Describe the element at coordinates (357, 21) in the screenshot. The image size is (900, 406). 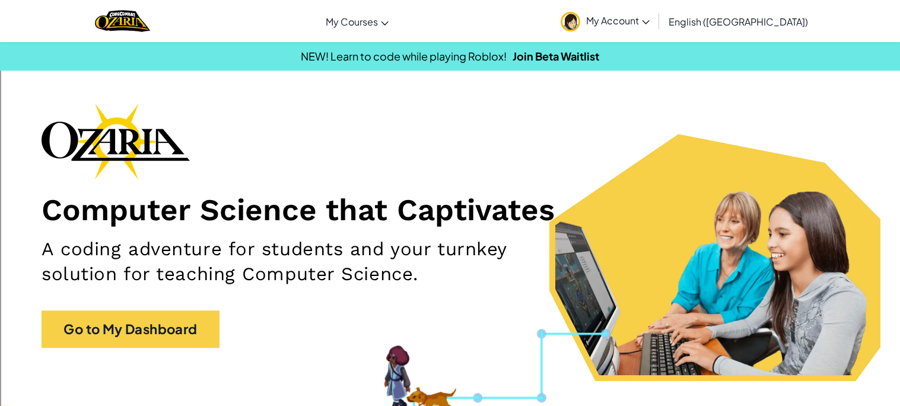
I see `a: My Courses` at that location.